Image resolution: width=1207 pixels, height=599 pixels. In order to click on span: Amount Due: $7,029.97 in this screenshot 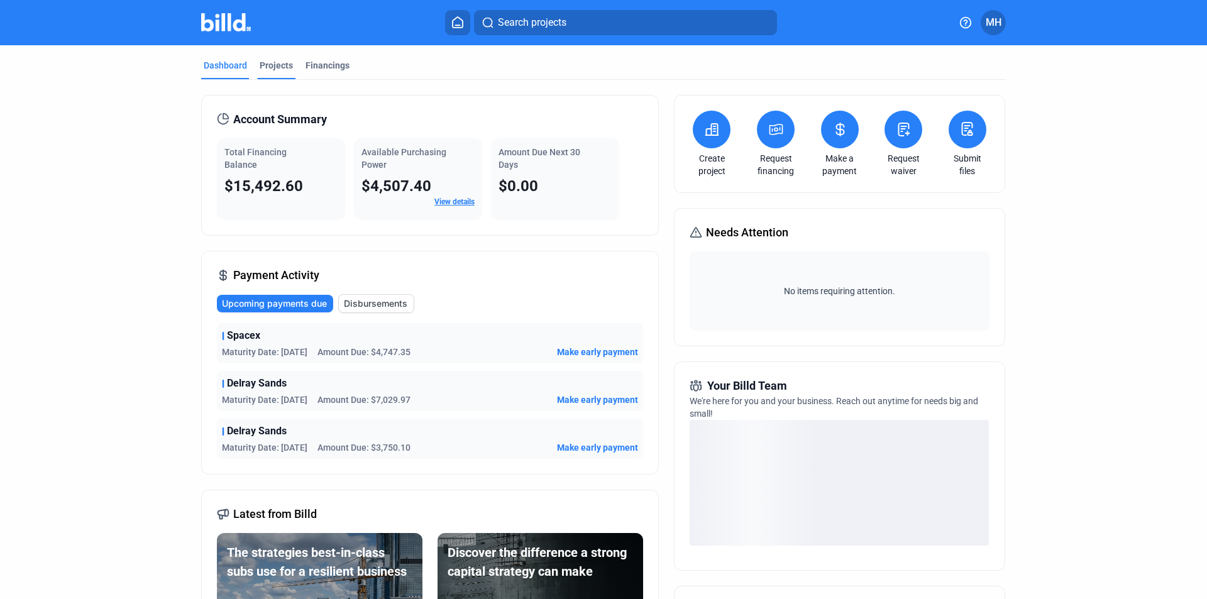, I will do `click(364, 400)`.